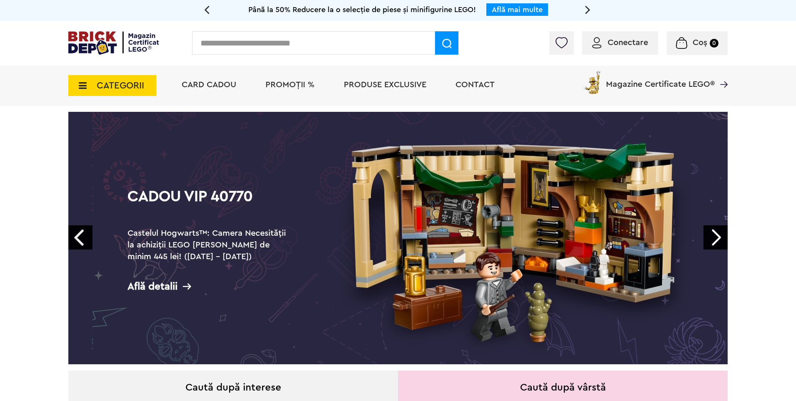 The height and width of the screenshot is (401, 796). I want to click on span: Până la 50% Reducere la o selecție de piese și minifigurine LEGO!, so click(362, 10).